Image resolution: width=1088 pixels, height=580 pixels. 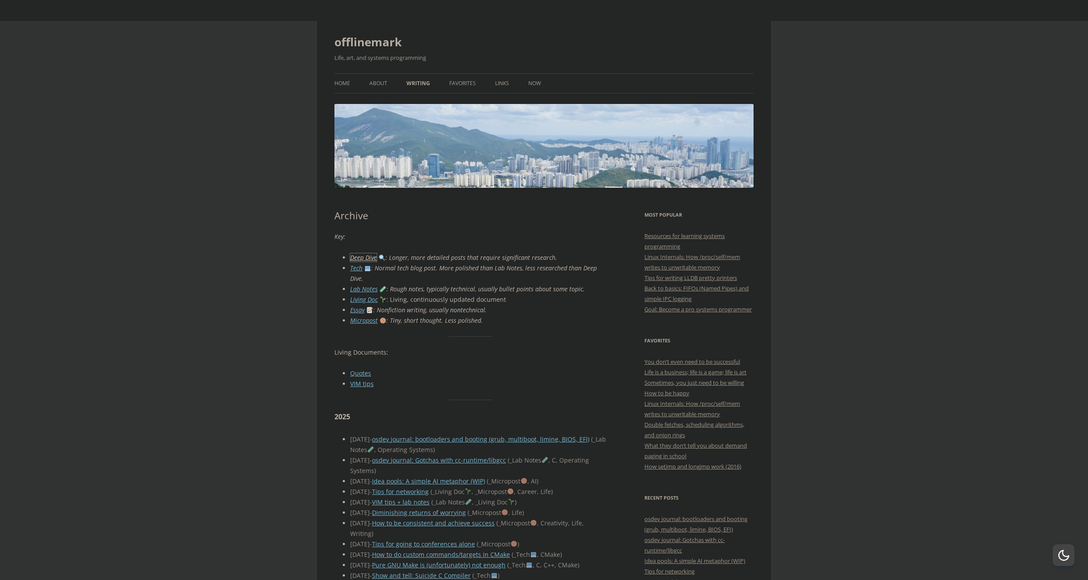 What do you see at coordinates (495, 512) in the screenshot?
I see `span: _Micropost , Life` at bounding box center [495, 512].